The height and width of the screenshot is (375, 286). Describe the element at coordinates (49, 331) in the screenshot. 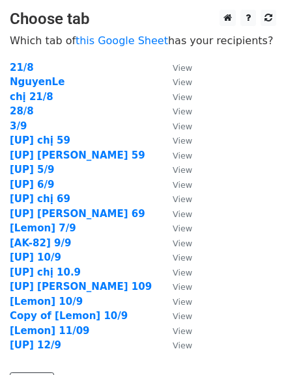

I see `a: [Lemon] 11/09` at that location.